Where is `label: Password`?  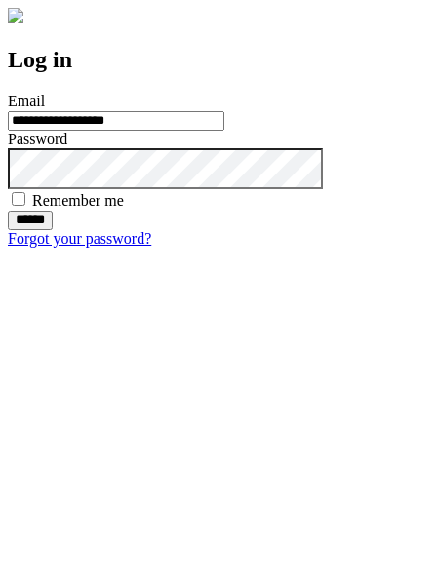 label: Password is located at coordinates (37, 138).